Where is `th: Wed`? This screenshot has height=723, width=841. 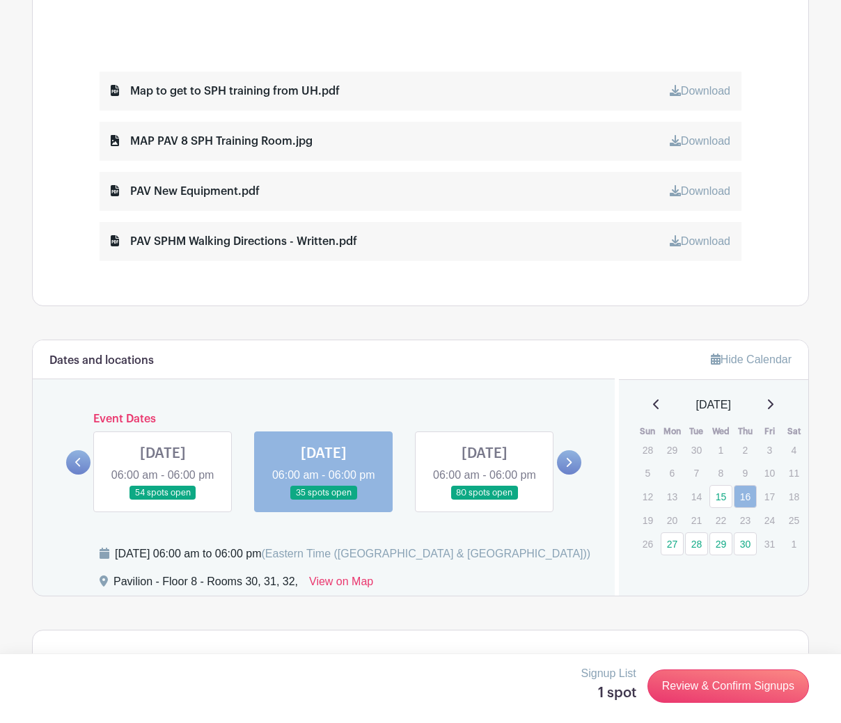 th: Wed is located at coordinates (720, 431).